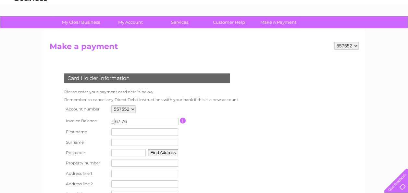  What do you see at coordinates (308, 7) in the screenshot?
I see `a: 0333 014 3131` at bounding box center [308, 7].